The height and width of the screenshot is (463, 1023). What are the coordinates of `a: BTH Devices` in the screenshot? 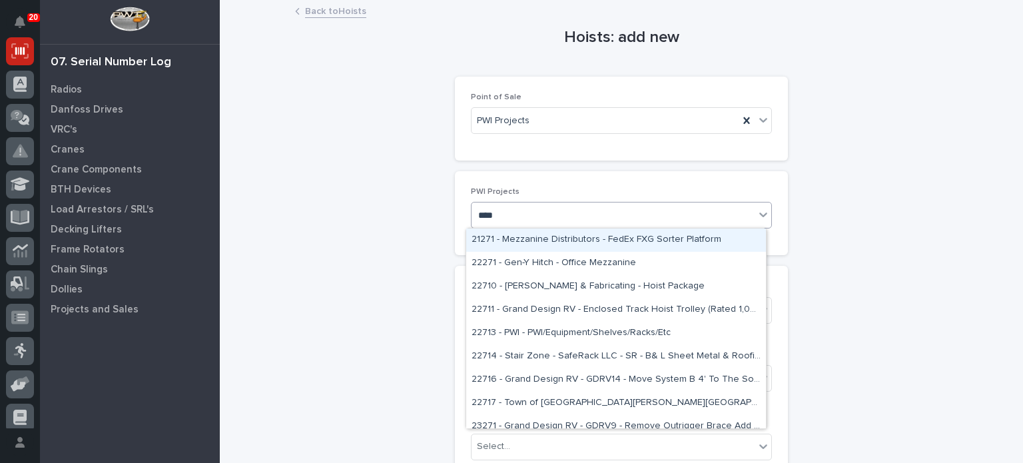 It's located at (130, 189).